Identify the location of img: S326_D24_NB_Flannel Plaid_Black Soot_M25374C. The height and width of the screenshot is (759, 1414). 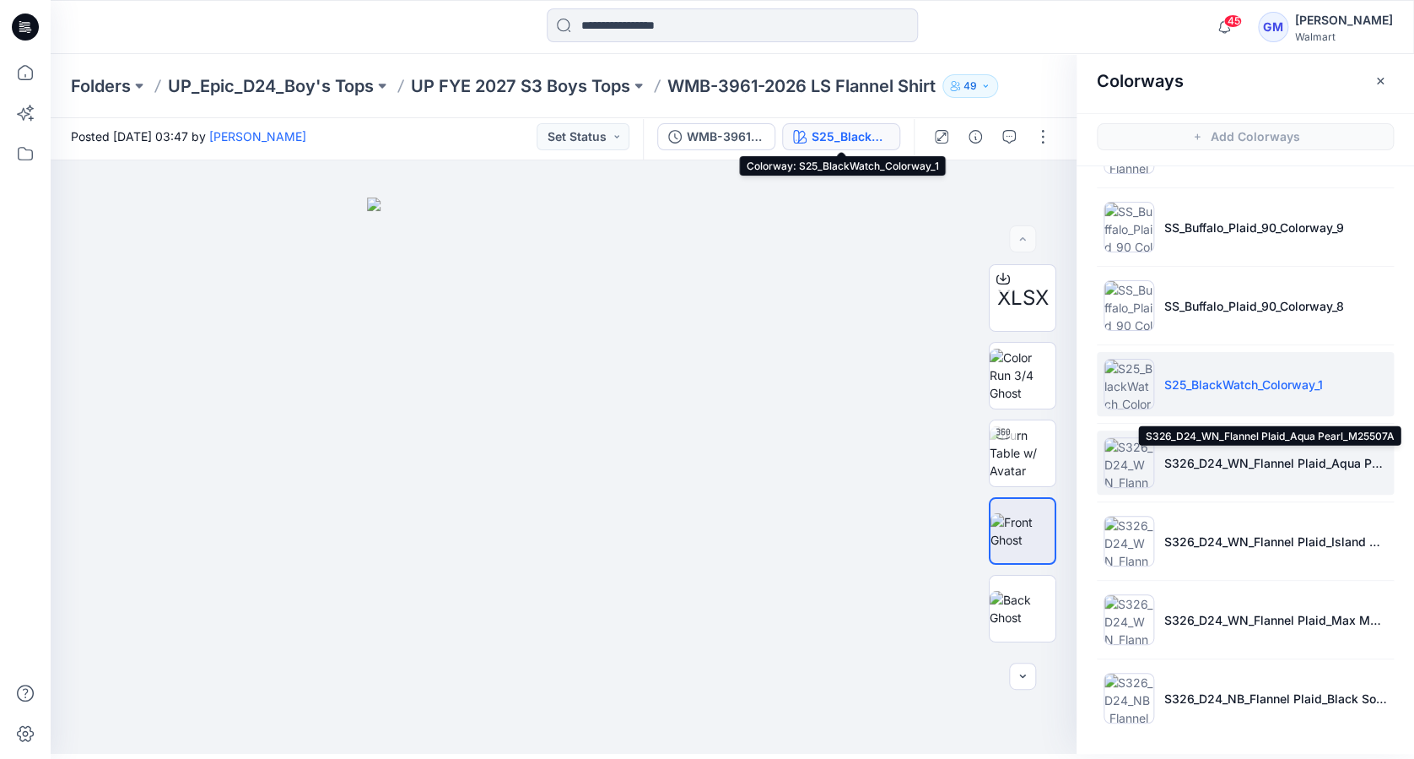
(1129, 698).